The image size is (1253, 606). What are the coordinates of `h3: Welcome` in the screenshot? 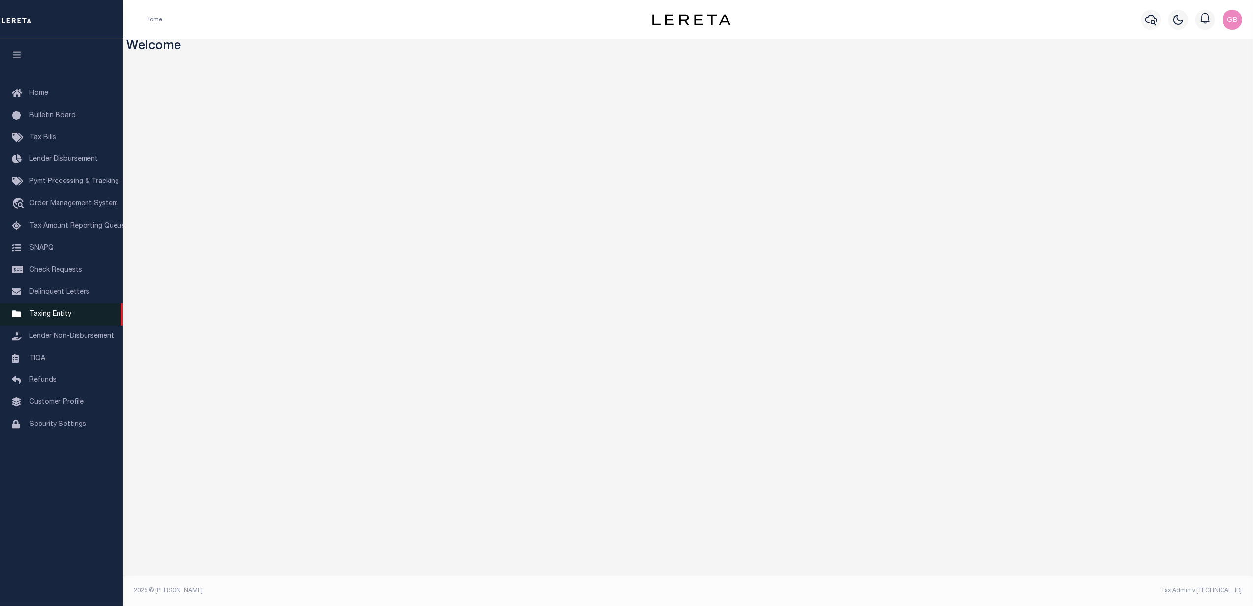 It's located at (688, 47).